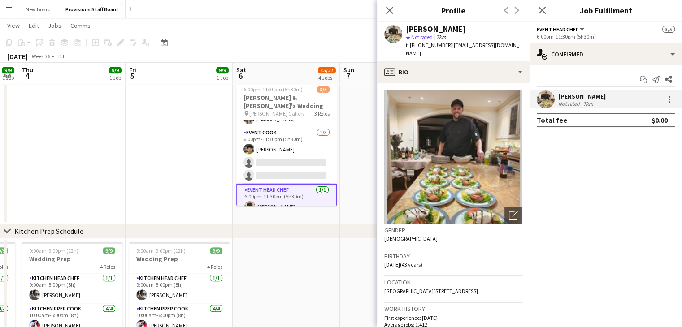 The image size is (682, 327). I want to click on span: View, so click(13, 26).